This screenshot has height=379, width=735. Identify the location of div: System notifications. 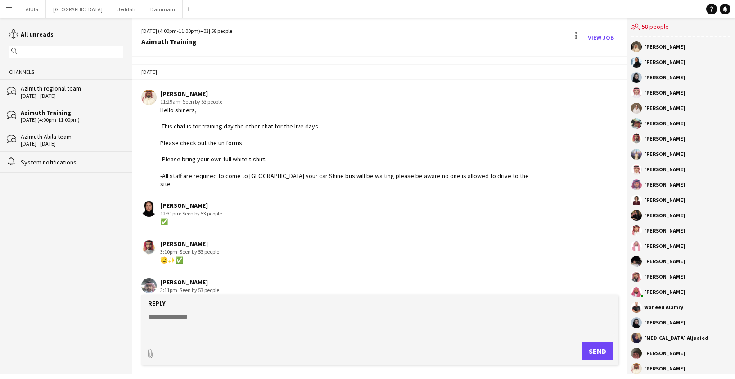
(72, 162).